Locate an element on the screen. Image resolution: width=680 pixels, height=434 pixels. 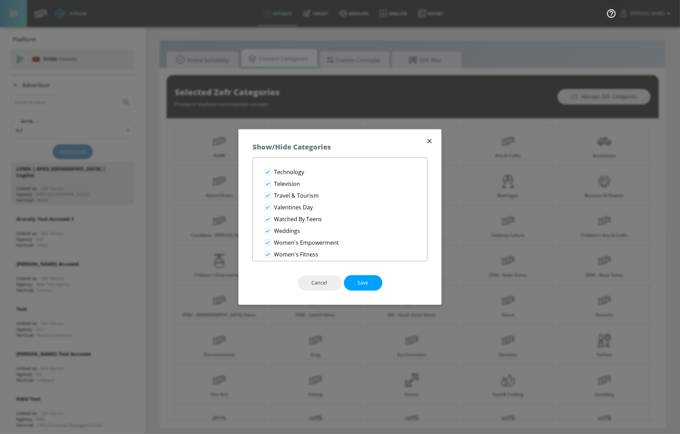
h5: Show/Hide Categories is located at coordinates (292, 147).